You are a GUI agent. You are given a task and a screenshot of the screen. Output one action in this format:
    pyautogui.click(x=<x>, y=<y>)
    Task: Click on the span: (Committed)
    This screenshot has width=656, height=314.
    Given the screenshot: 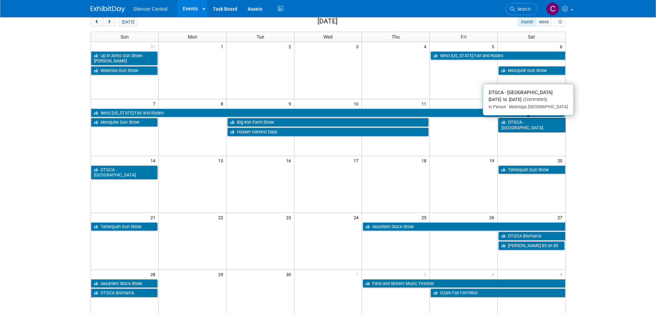 What is the action you would take?
    pyautogui.click(x=534, y=99)
    